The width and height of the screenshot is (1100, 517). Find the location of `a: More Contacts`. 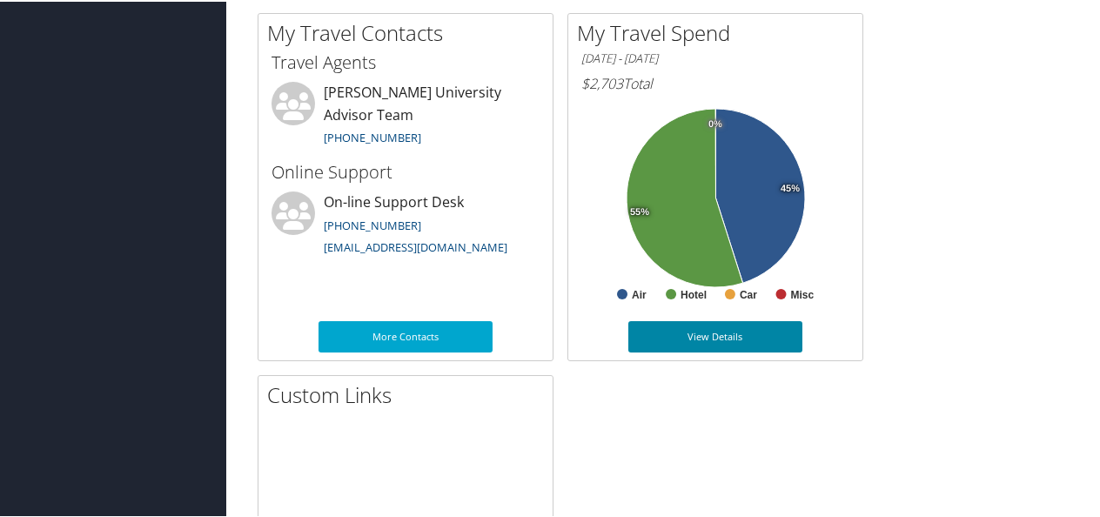

a: More Contacts is located at coordinates (406, 335).